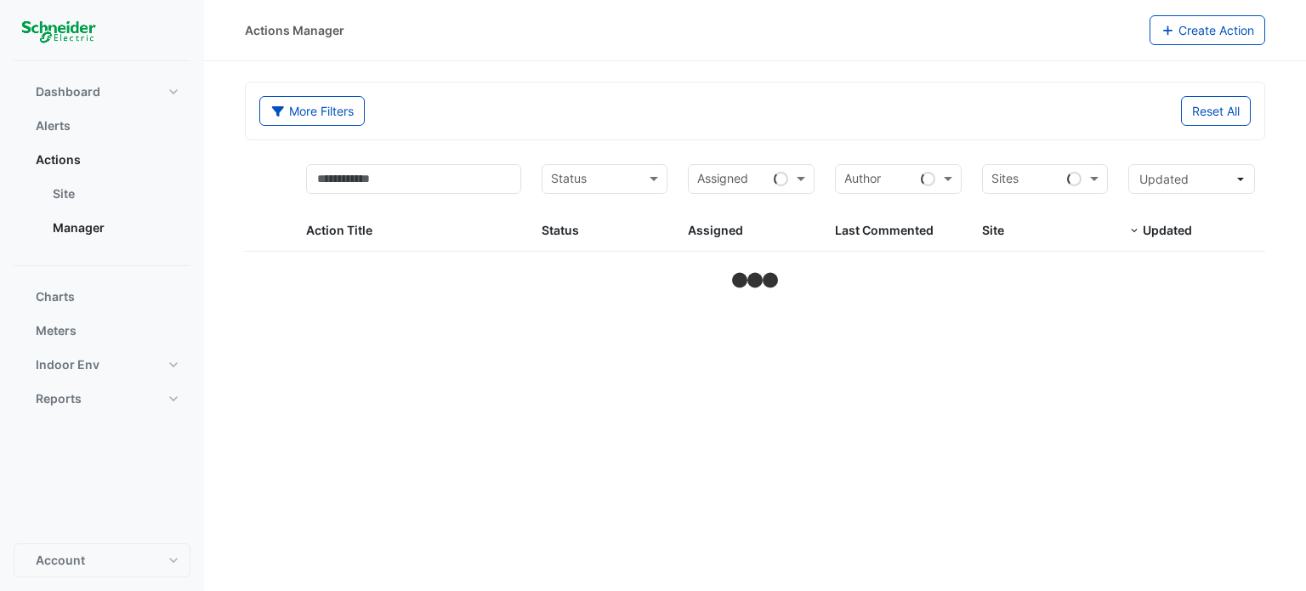 Image resolution: width=1306 pixels, height=591 pixels. I want to click on button: Actions, so click(102, 160).